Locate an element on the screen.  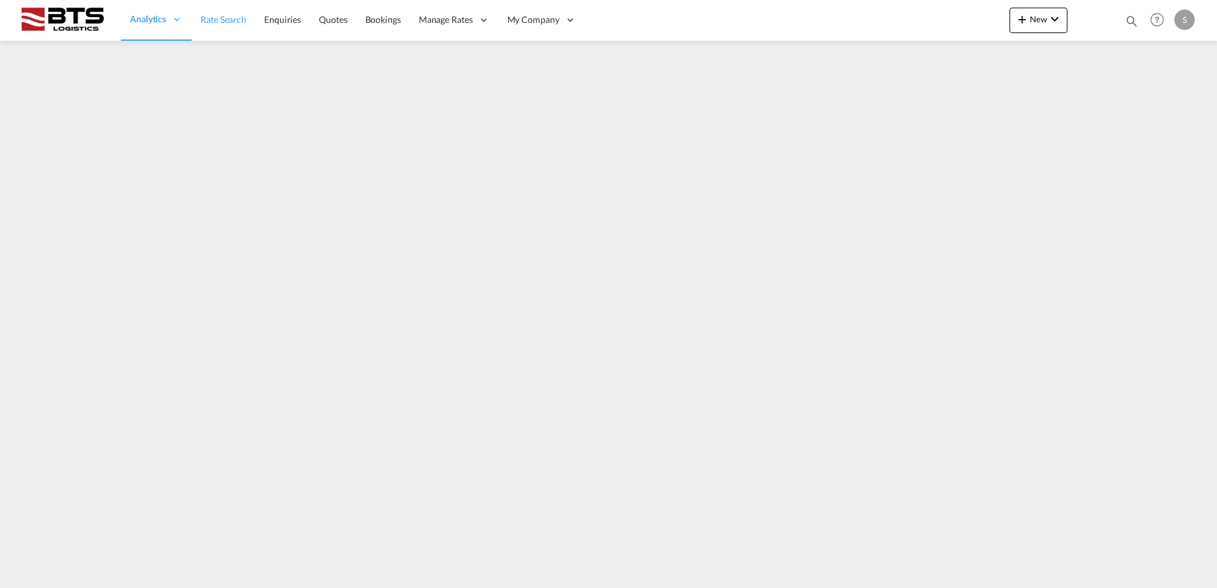
span: Rate Search is located at coordinates (223, 19).